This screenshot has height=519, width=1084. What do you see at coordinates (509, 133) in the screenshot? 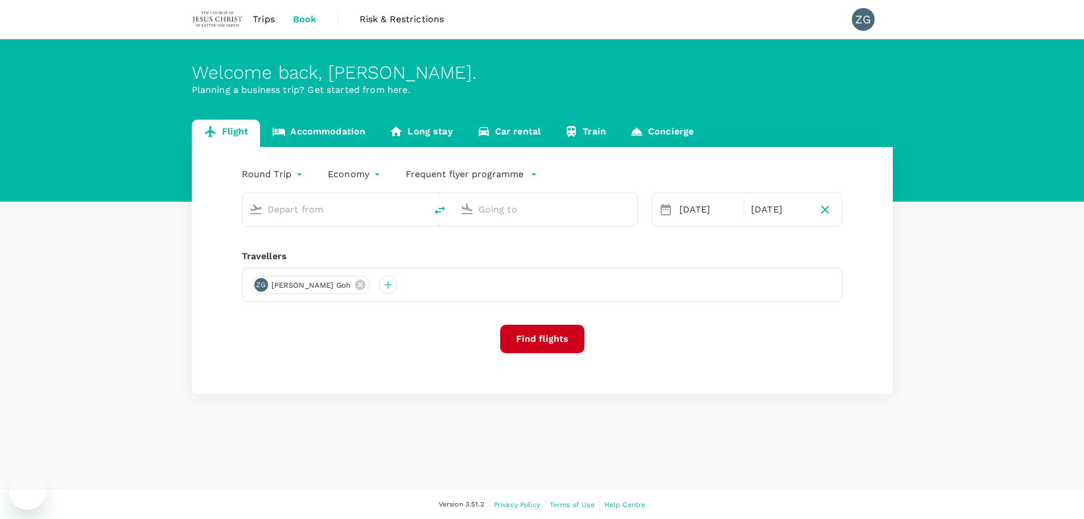
I see `a: Car rental` at bounding box center [509, 133].